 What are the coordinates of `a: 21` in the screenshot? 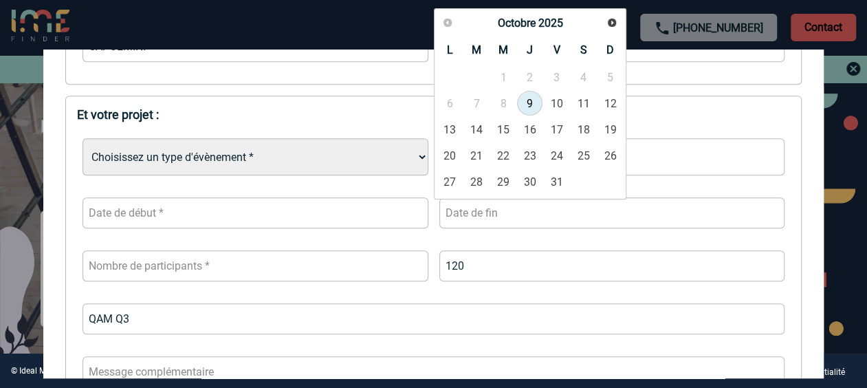 It's located at (477, 155).